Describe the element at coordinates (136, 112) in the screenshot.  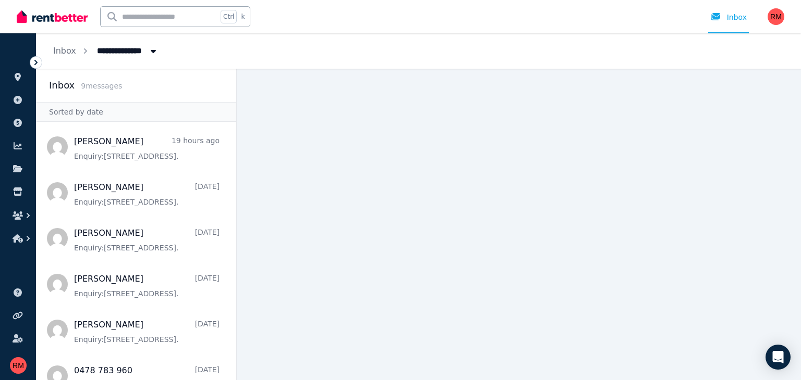
I see `div: Sorted by date` at that location.